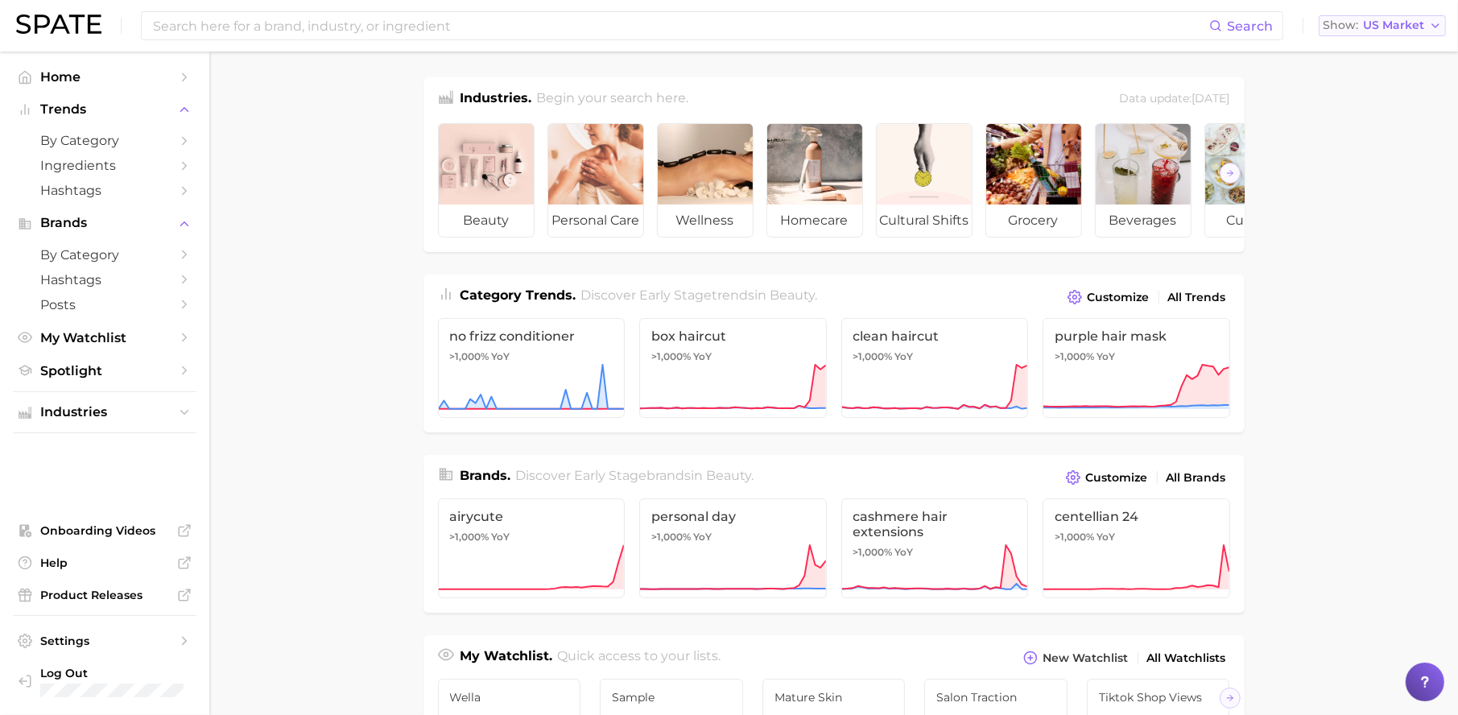 This screenshot has height=715, width=1458. What do you see at coordinates (596, 221) in the screenshot?
I see `span: personal care` at bounding box center [596, 221].